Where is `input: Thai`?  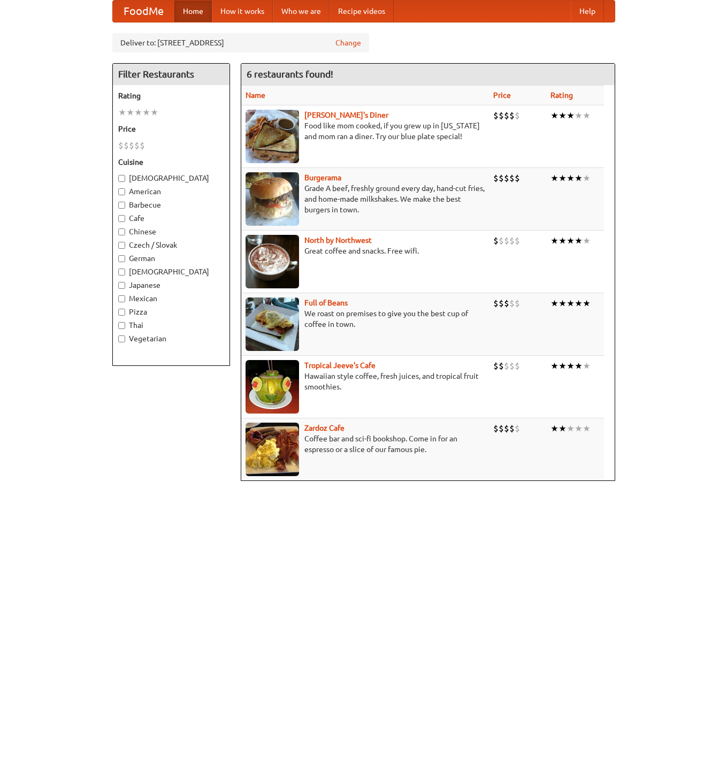
input: Thai is located at coordinates (121, 325).